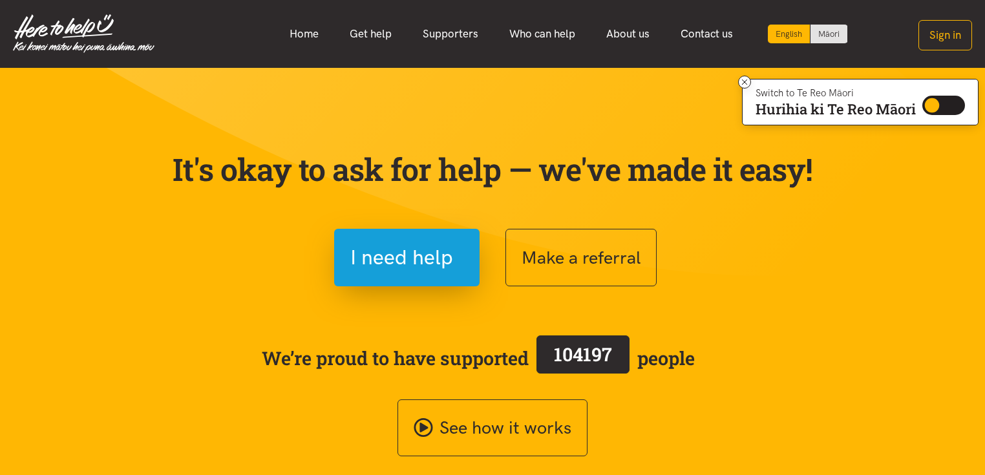 This screenshot has height=475, width=985. I want to click on span: We’re proud to have supported people, so click(478, 358).